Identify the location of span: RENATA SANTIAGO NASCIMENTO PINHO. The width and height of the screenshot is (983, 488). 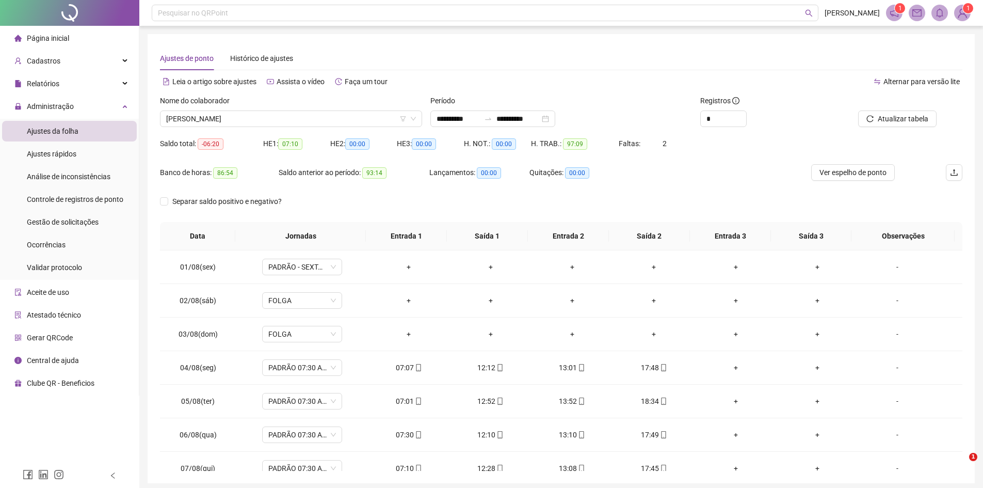
(291, 119).